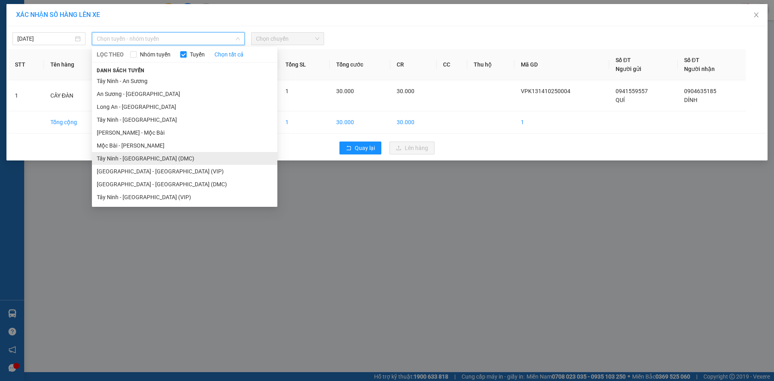 This screenshot has height=381, width=774. I want to click on span: down, so click(238, 39).